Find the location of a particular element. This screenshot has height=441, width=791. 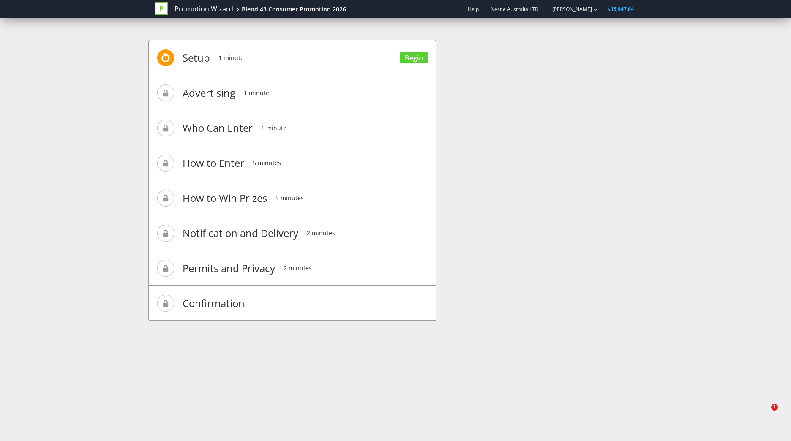

span: How to Enter is located at coordinates (213, 163).